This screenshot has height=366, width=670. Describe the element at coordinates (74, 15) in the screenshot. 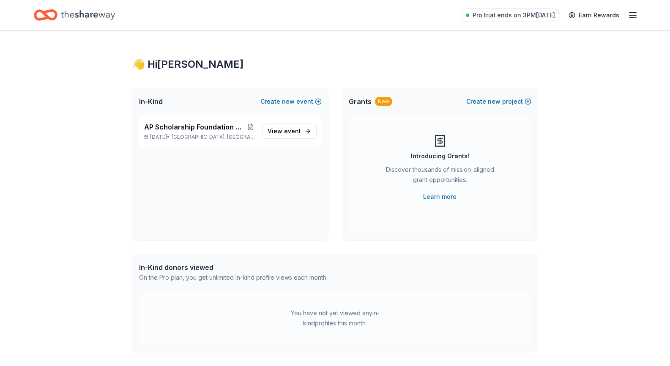

I see `a: Home` at that location.